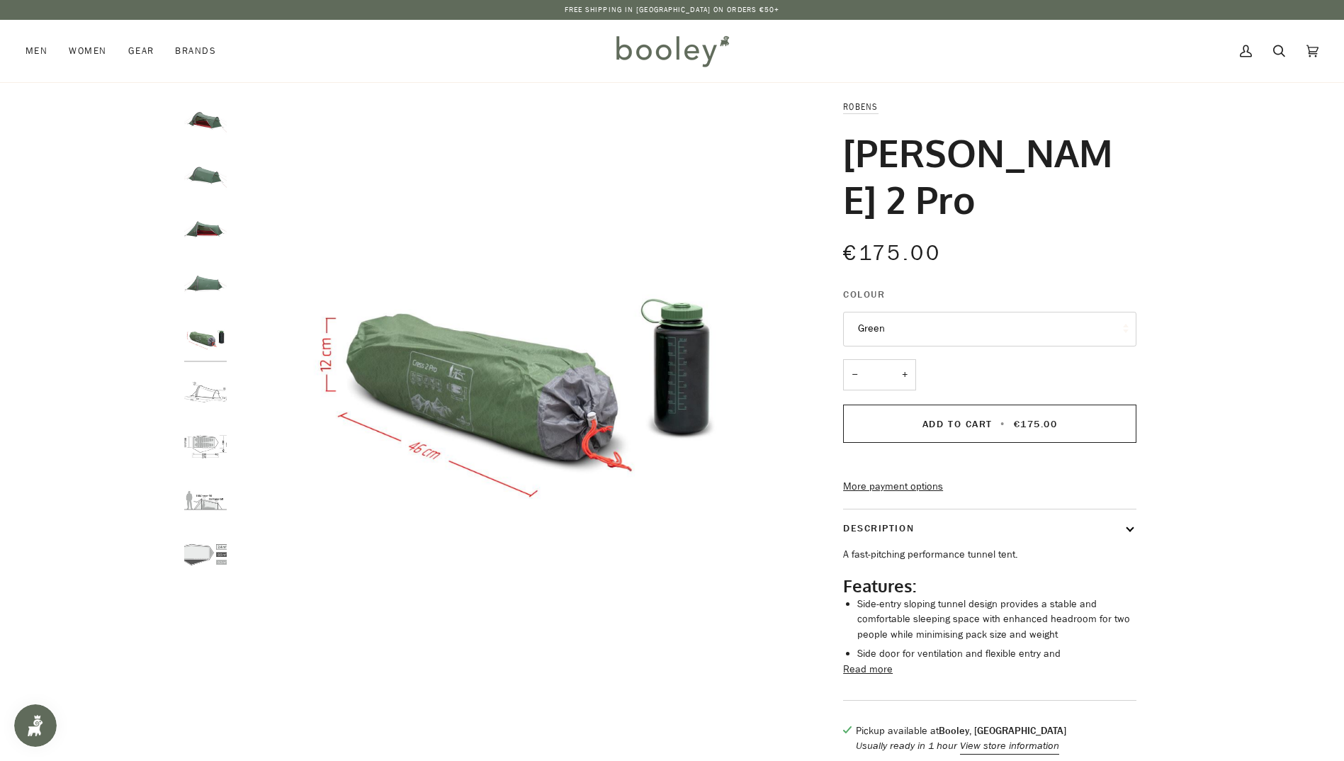 The height and width of the screenshot is (761, 1344). I want to click on span: Women, so click(87, 51).